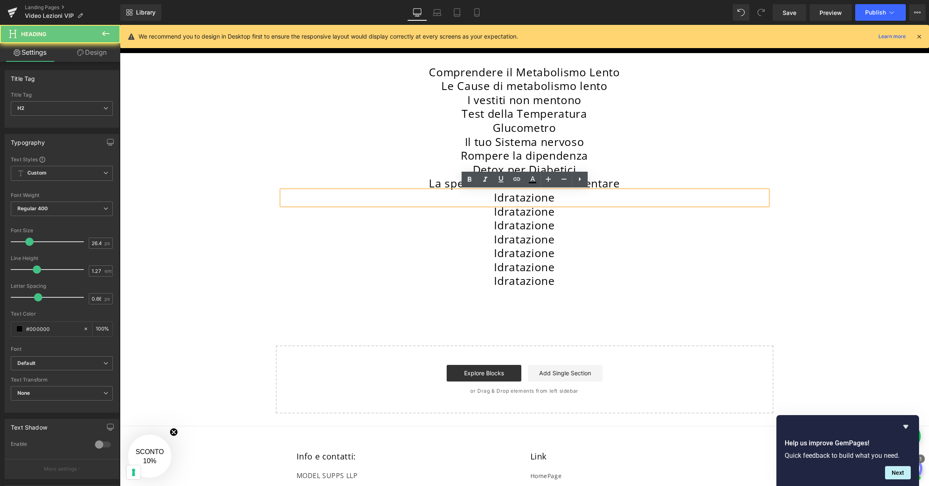 The height and width of the screenshot is (486, 929). Describe the element at coordinates (457, 12) in the screenshot. I see `a: Tablet` at that location.